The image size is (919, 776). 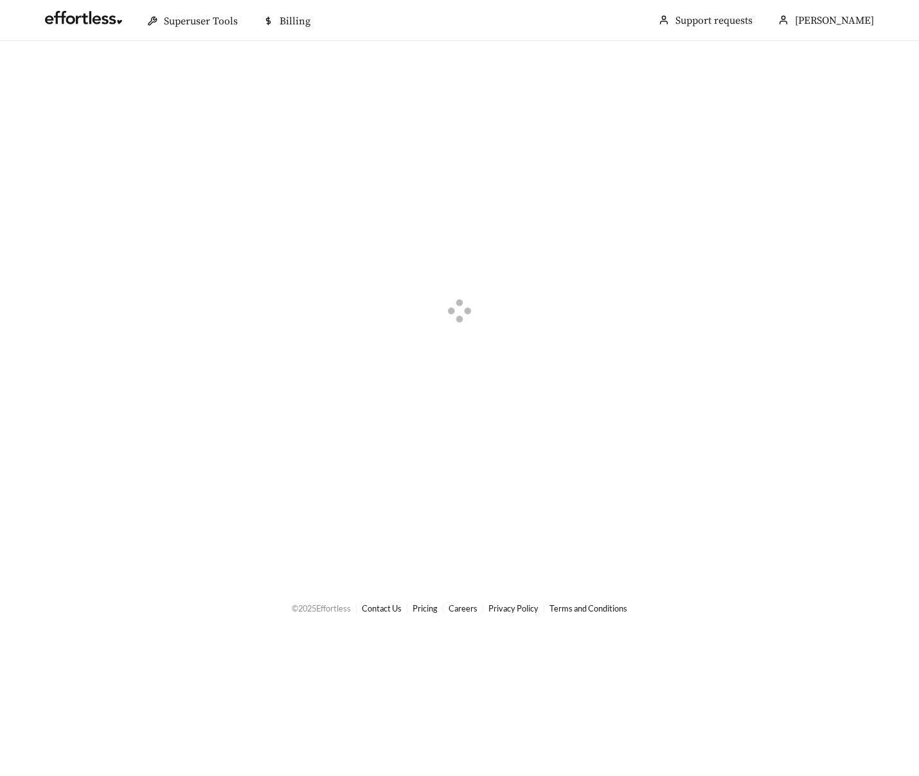 I want to click on a: Pricing, so click(x=425, y=608).